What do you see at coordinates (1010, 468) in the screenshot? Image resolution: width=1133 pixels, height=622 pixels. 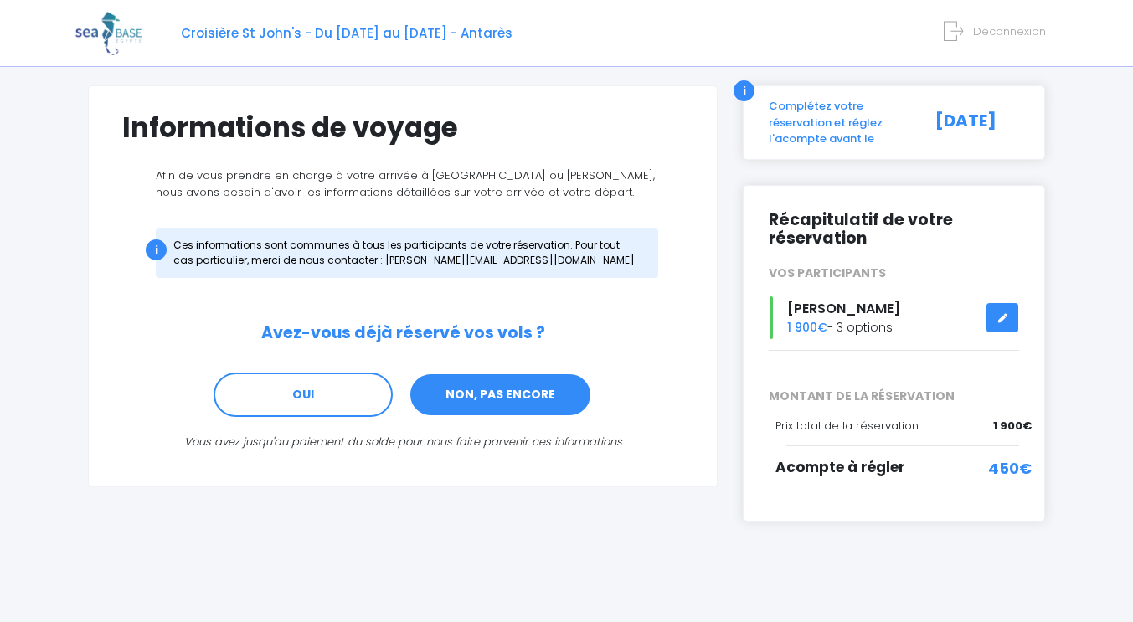 I see `span: 450€` at bounding box center [1010, 468].